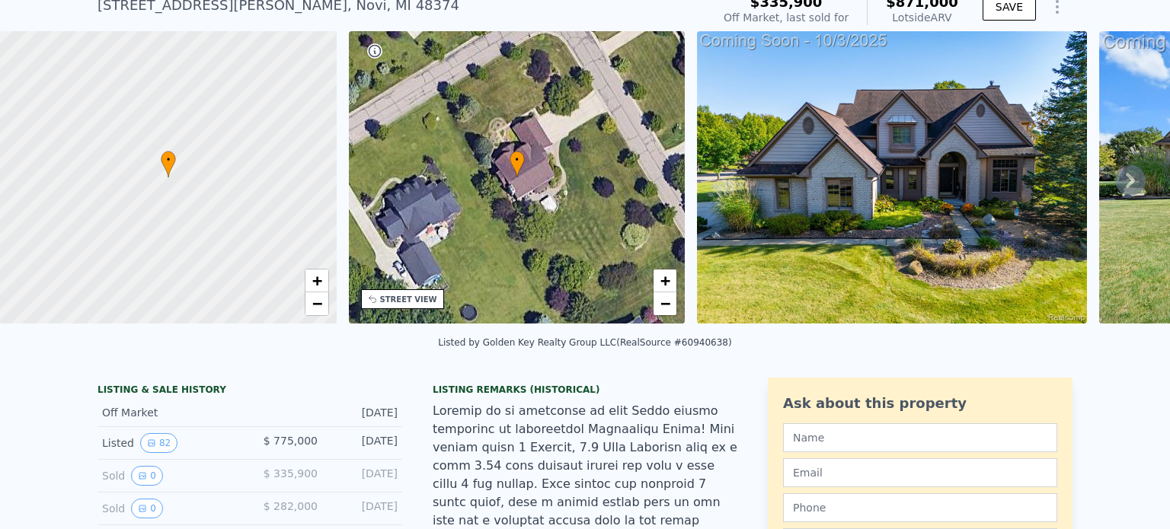 The height and width of the screenshot is (529, 1170). Describe the element at coordinates (170, 413) in the screenshot. I see `div: Off Market` at that location.